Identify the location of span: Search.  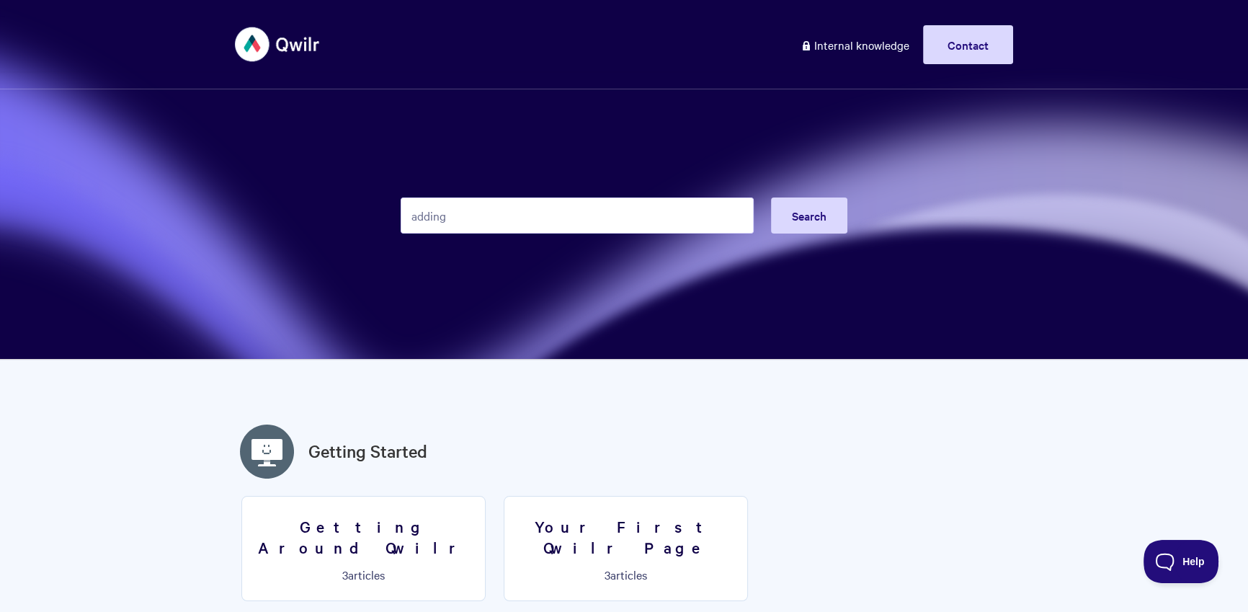
(809, 215).